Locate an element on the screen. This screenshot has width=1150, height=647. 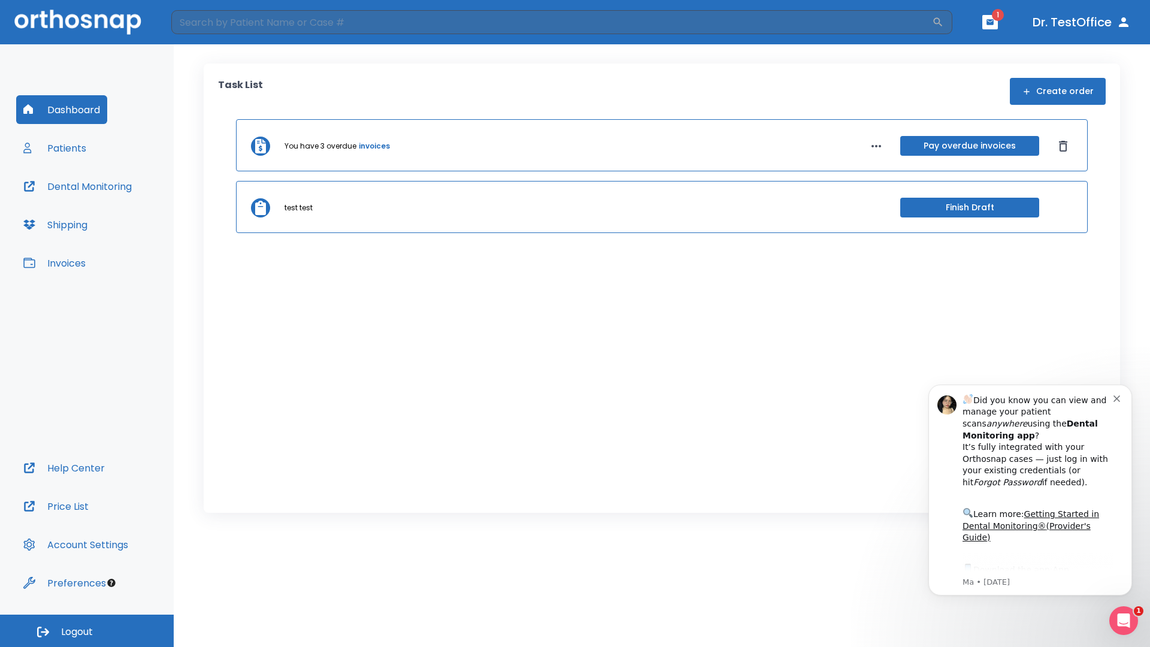
img: Orthosnap is located at coordinates (78, 22).